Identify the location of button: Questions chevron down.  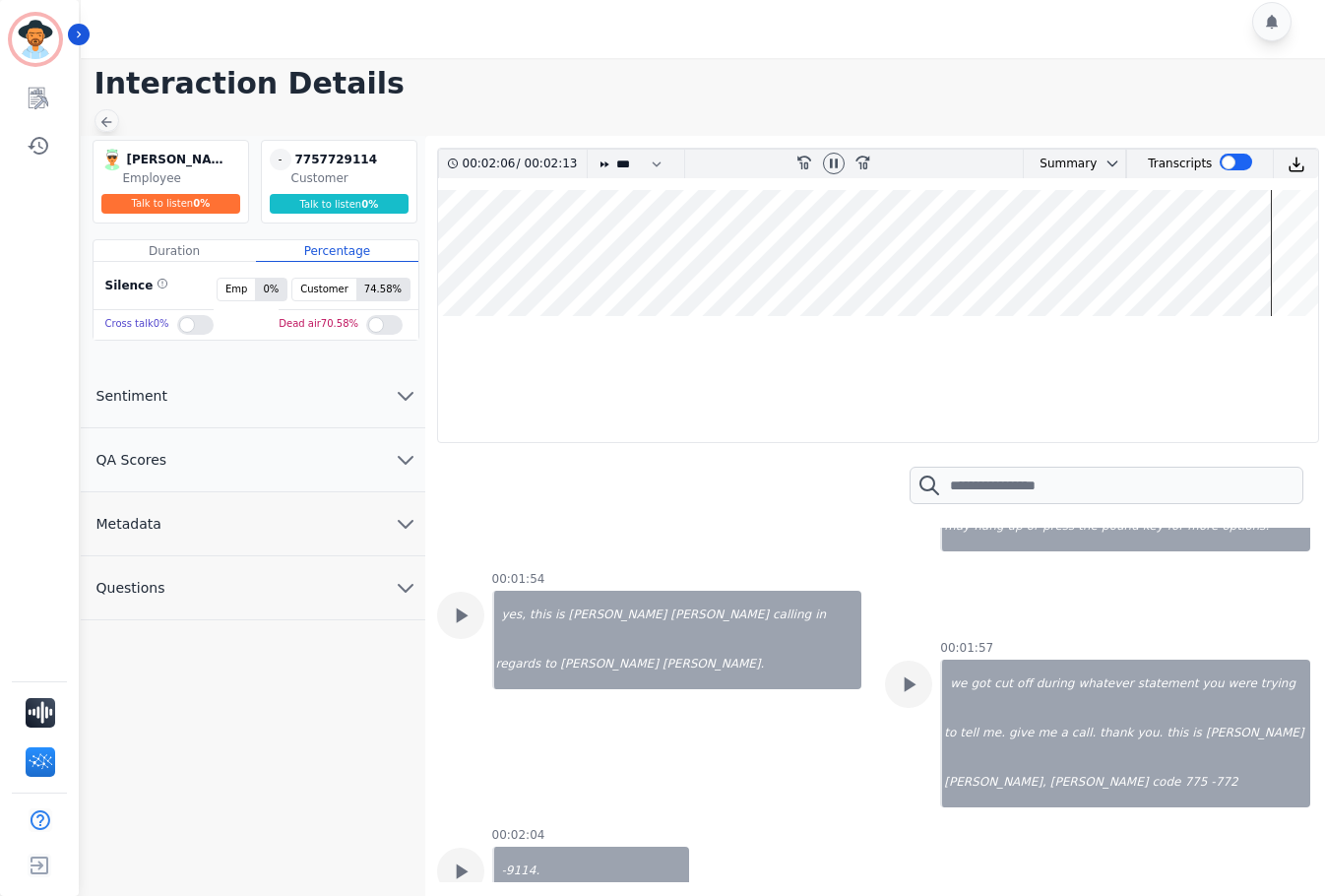
(253, 587).